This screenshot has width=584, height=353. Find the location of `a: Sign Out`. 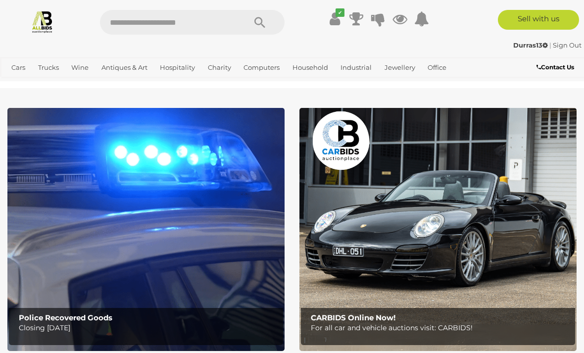

a: Sign Out is located at coordinates (568, 45).